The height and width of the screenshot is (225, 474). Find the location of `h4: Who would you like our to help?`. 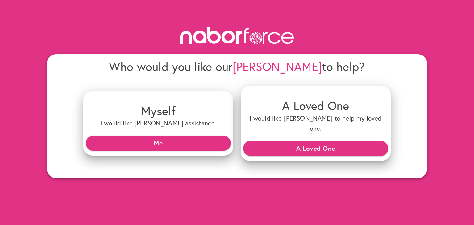

h4: Who would you like our to help? is located at coordinates (237, 66).